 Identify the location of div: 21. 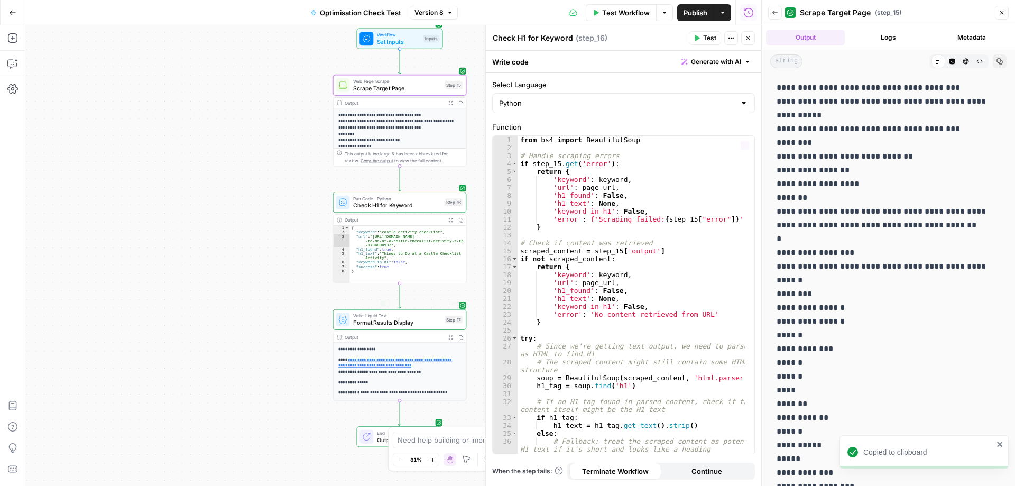
(506, 298).